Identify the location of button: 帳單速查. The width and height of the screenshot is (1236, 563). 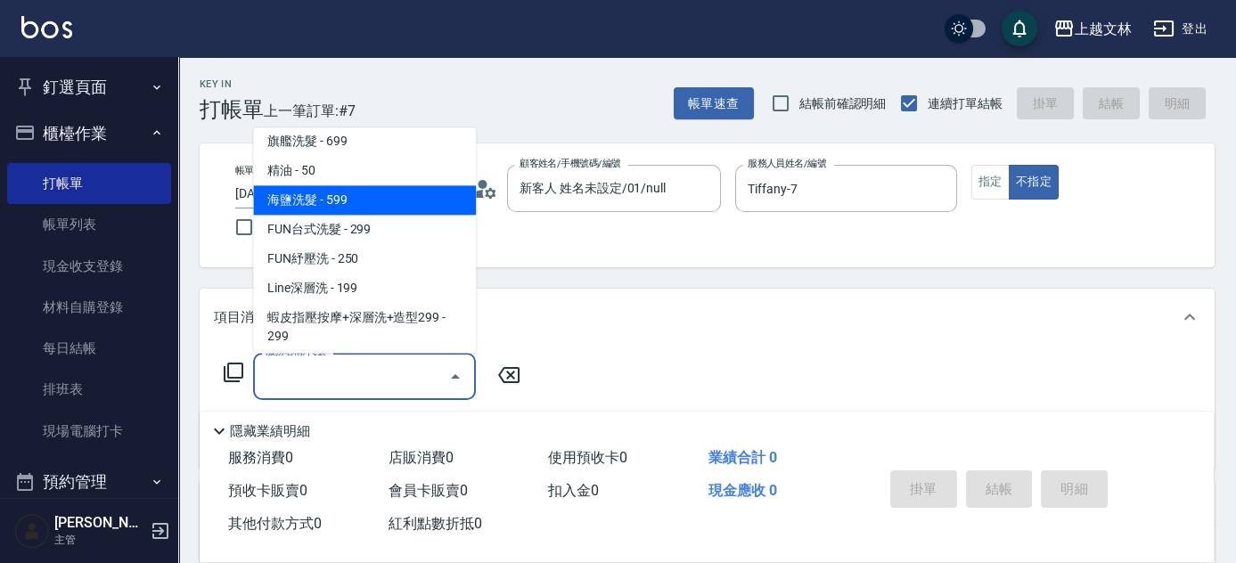
(714, 103).